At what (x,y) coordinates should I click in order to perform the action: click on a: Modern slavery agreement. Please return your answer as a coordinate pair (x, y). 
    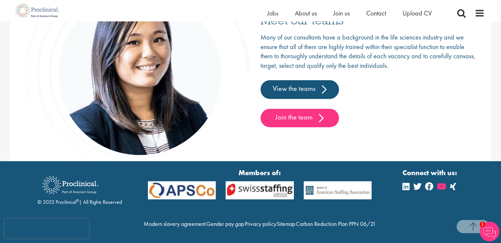
    Looking at the image, I should click on (174, 223).